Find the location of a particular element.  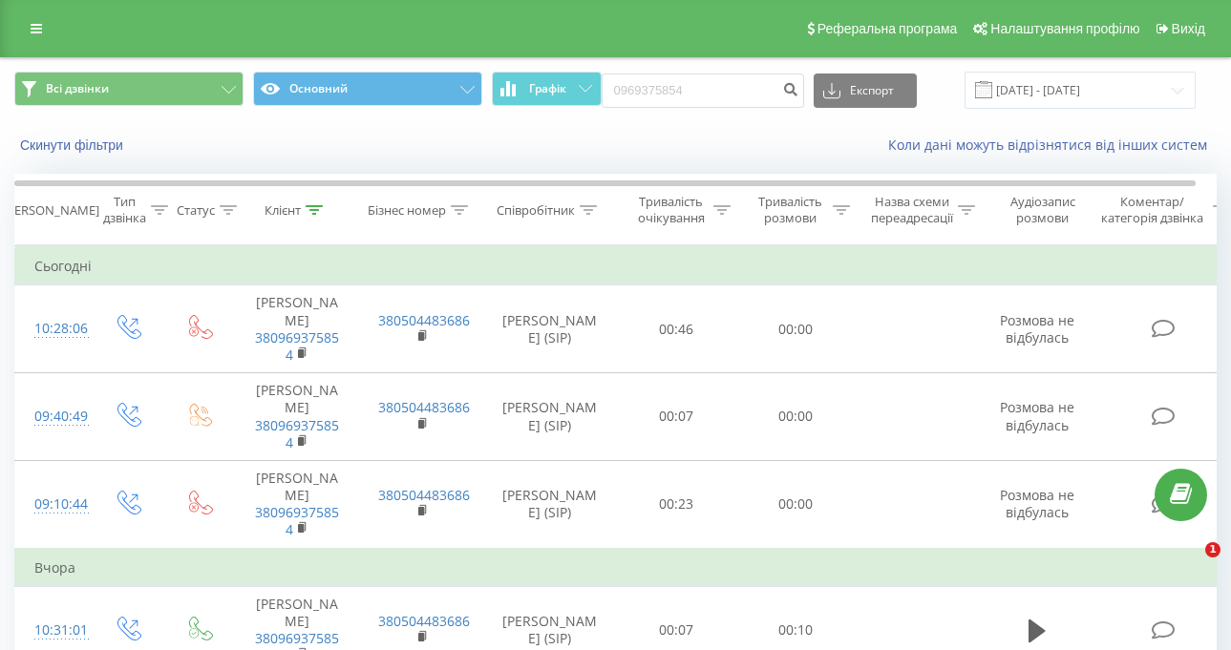

div: Співробітник is located at coordinates (536, 210).